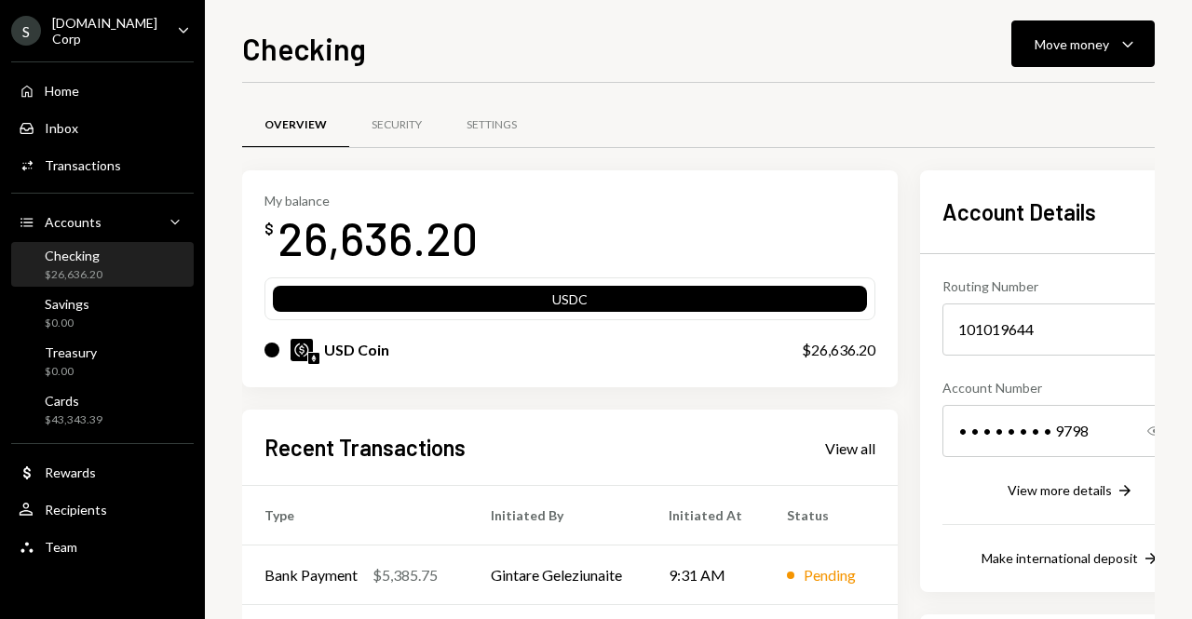 This screenshot has height=619, width=1192. What do you see at coordinates (70, 472) in the screenshot?
I see `div: Rewards` at bounding box center [70, 472].